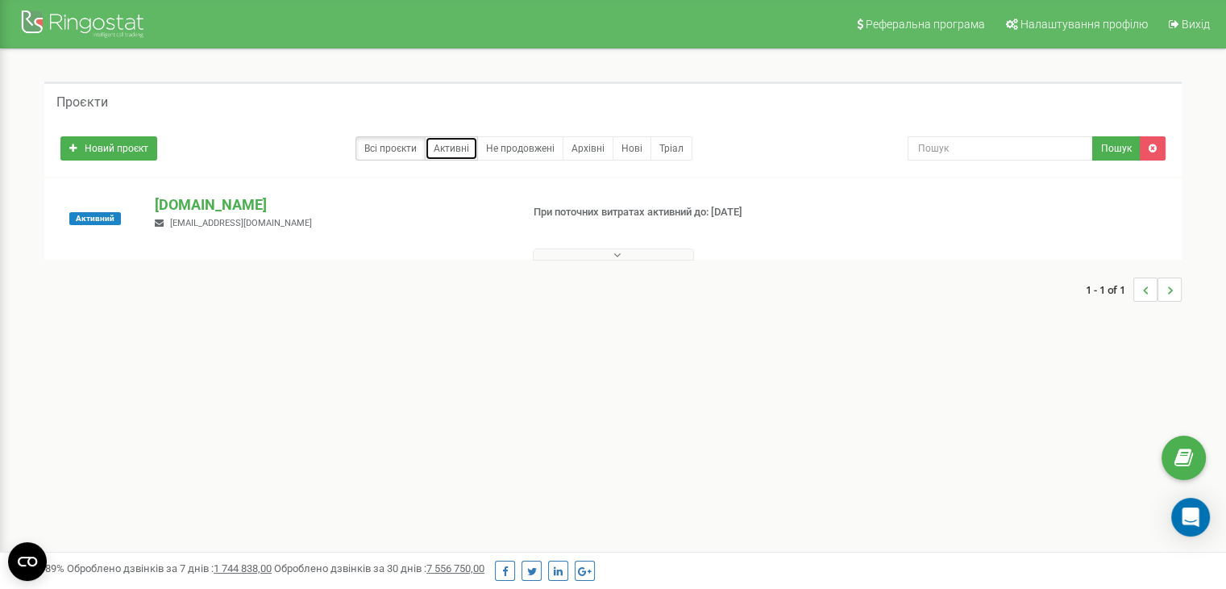  Describe the element at coordinates (169, 568) in the screenshot. I see `span: Оброблено дзвінків за 7 днів :` at that location.